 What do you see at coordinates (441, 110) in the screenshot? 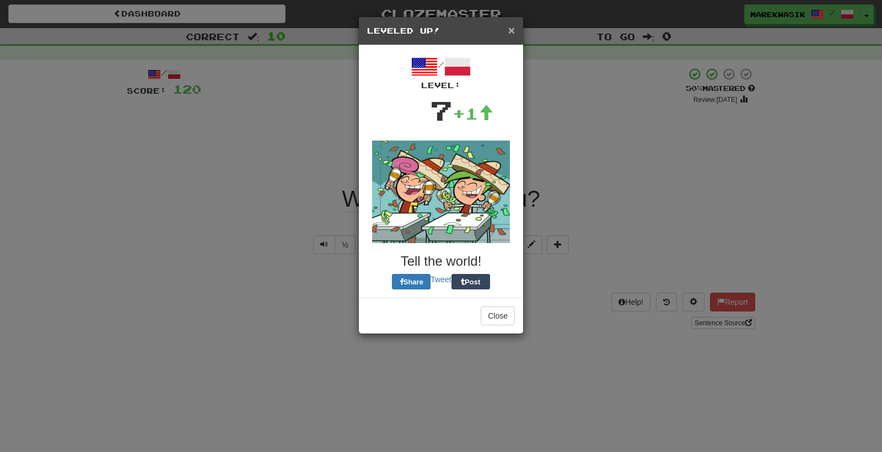
I see `div: 7` at bounding box center [441, 110].